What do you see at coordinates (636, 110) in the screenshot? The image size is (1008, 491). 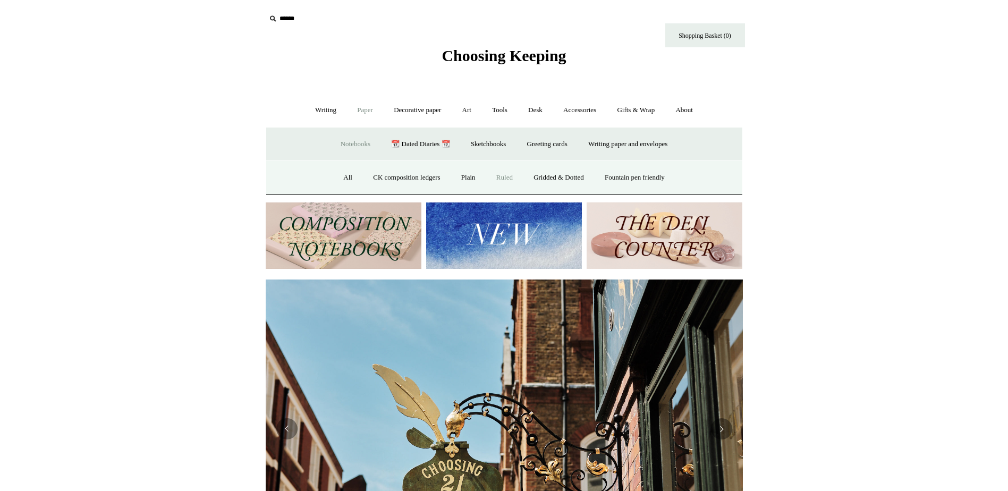 I see `a: Gifts & Wrap` at bounding box center [636, 110].